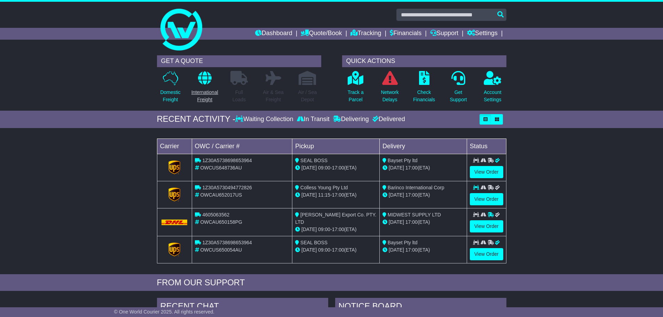 The image size is (663, 317). What do you see at coordinates (196, 119) in the screenshot?
I see `div: RECENT ACTIVITY -` at bounding box center [196, 119].